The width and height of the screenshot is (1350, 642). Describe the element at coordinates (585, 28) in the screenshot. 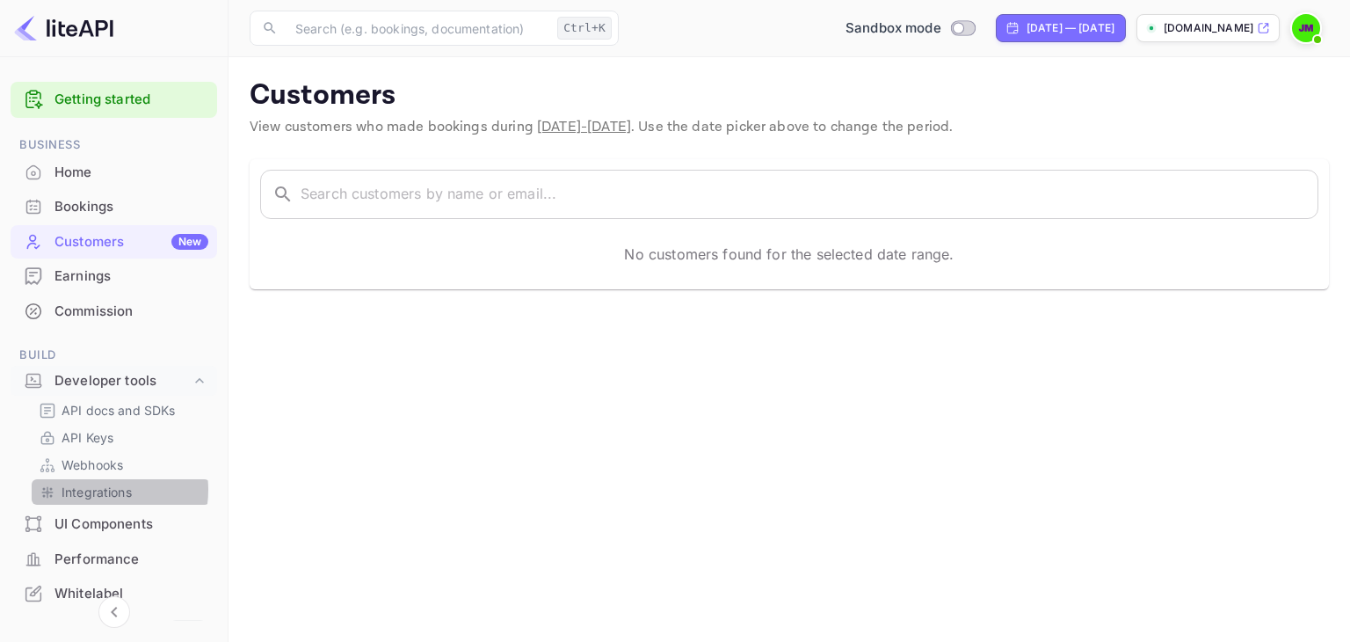

I see `div: Ctrl+K` at that location.